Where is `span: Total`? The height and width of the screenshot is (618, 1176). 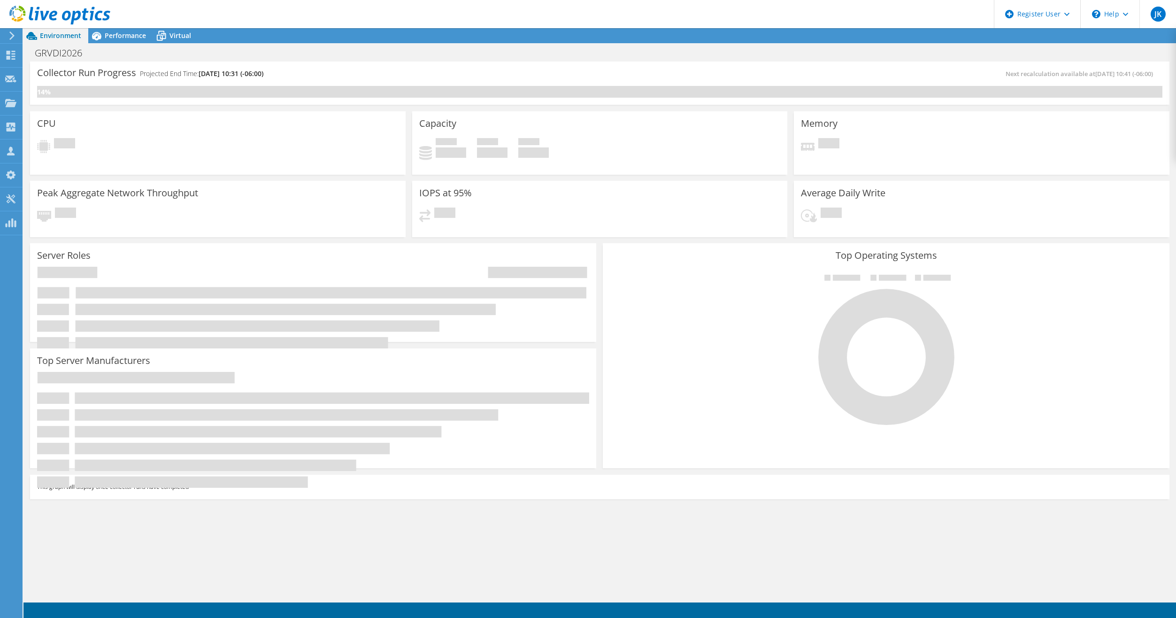 span: Total is located at coordinates (529, 143).